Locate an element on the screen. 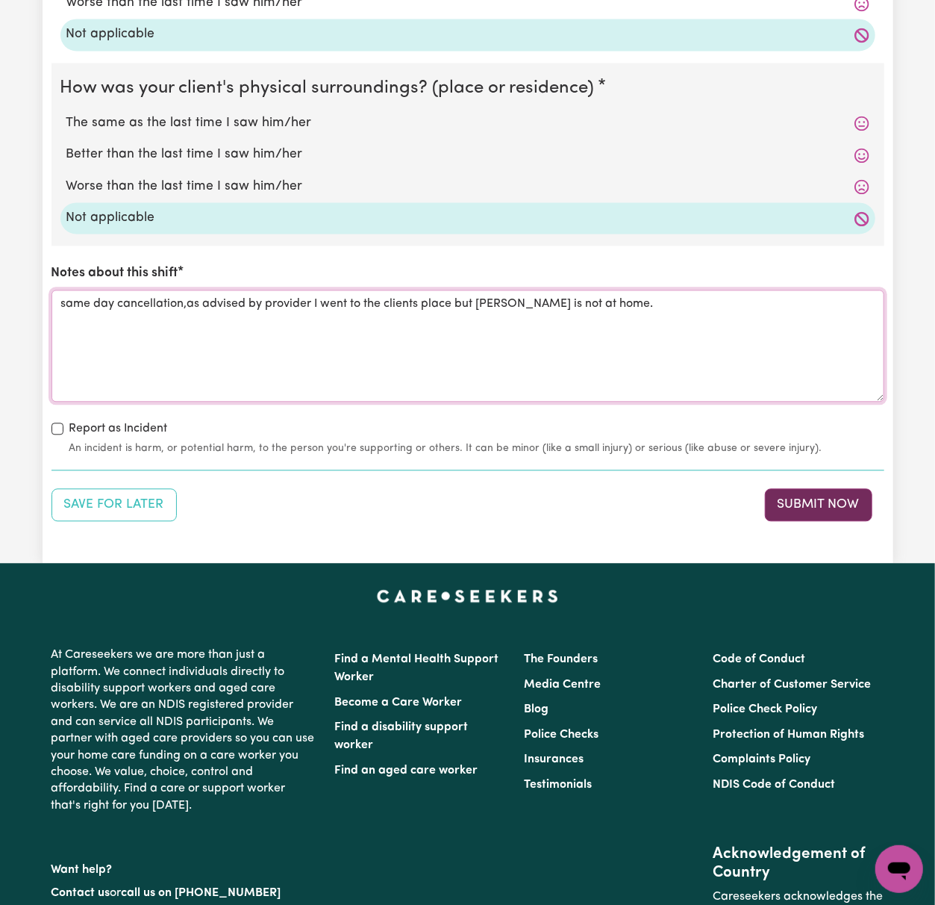  a: Find a Mental Health Support Worker is located at coordinates (417, 668).